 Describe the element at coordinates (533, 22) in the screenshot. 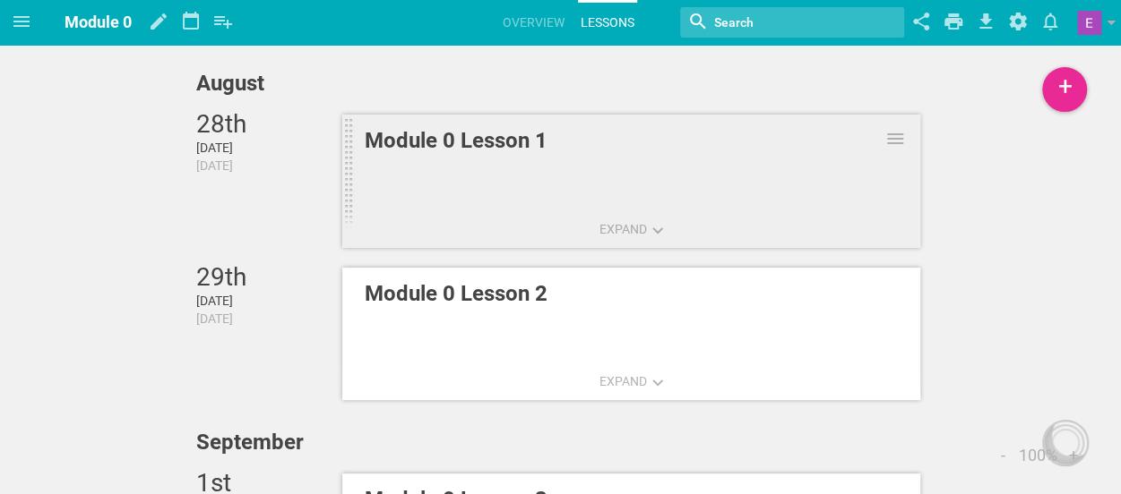

I see `a: Overview` at that location.